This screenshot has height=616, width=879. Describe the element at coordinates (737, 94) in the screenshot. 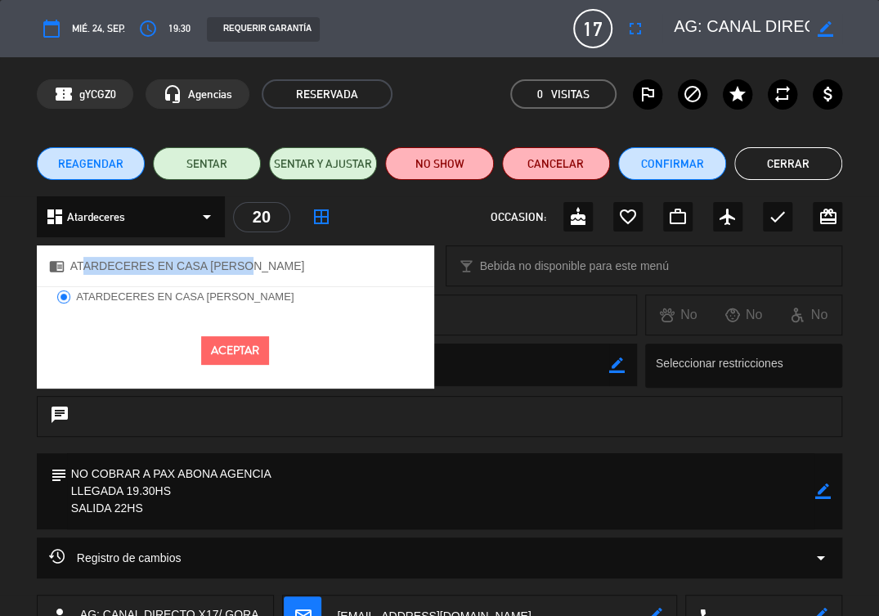

I see `i: star` at that location.